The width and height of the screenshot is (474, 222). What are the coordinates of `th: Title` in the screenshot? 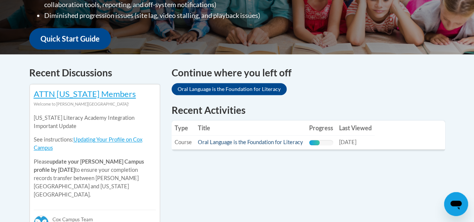 It's located at (250, 128).